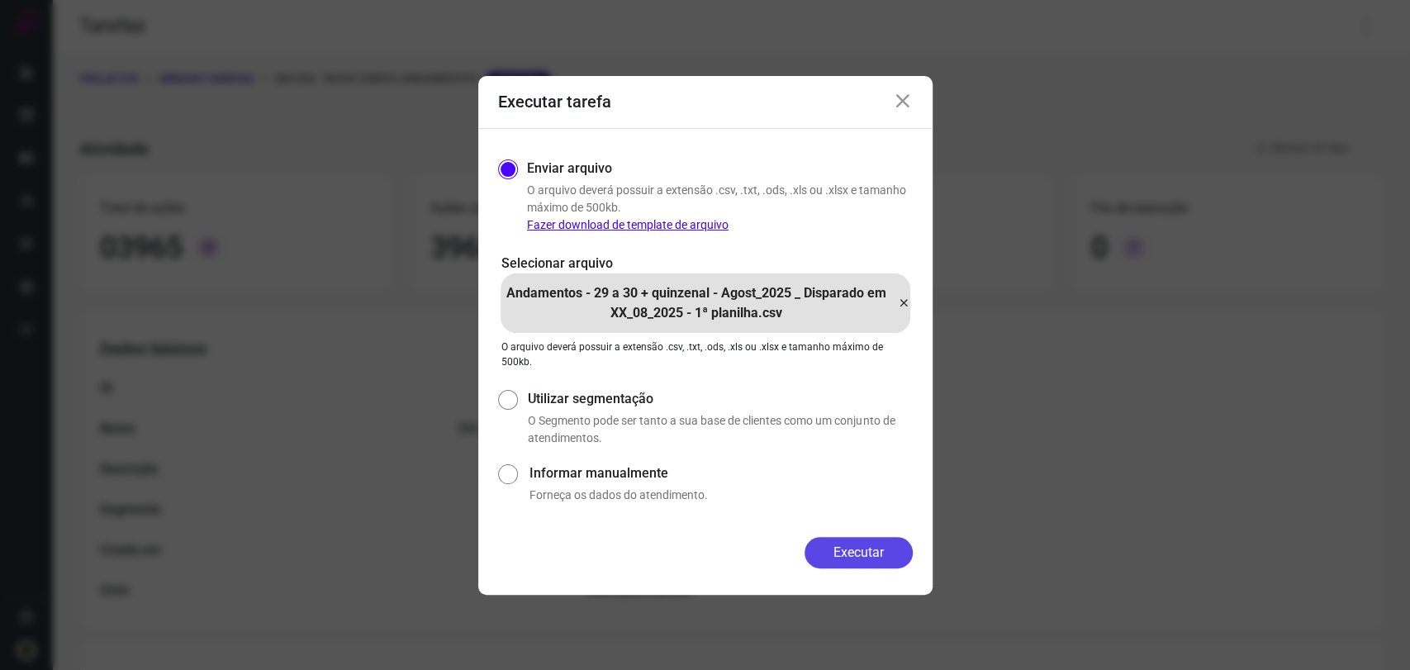 Image resolution: width=1410 pixels, height=670 pixels. I want to click on label: Utilizar segmentação, so click(720, 399).